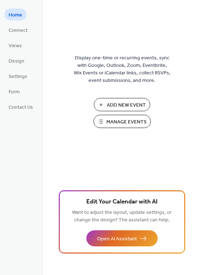  What do you see at coordinates (15, 14) in the screenshot?
I see `a: Home` at bounding box center [15, 14].